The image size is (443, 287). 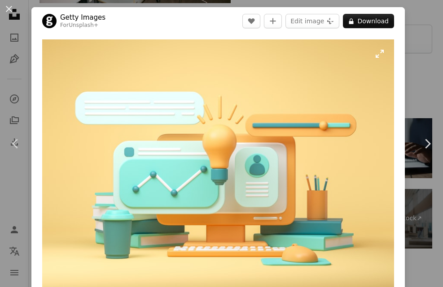 I want to click on a: Unsplash+, so click(x=83, y=25).